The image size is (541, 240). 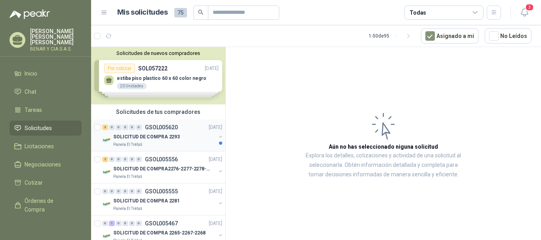 I want to click on a: Solicitudes, so click(x=46, y=128).